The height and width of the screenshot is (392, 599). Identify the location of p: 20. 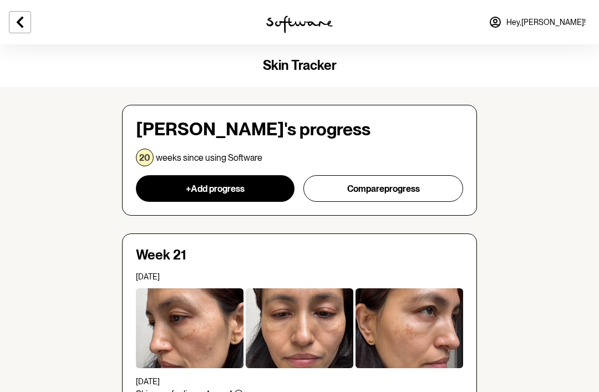
(145, 158).